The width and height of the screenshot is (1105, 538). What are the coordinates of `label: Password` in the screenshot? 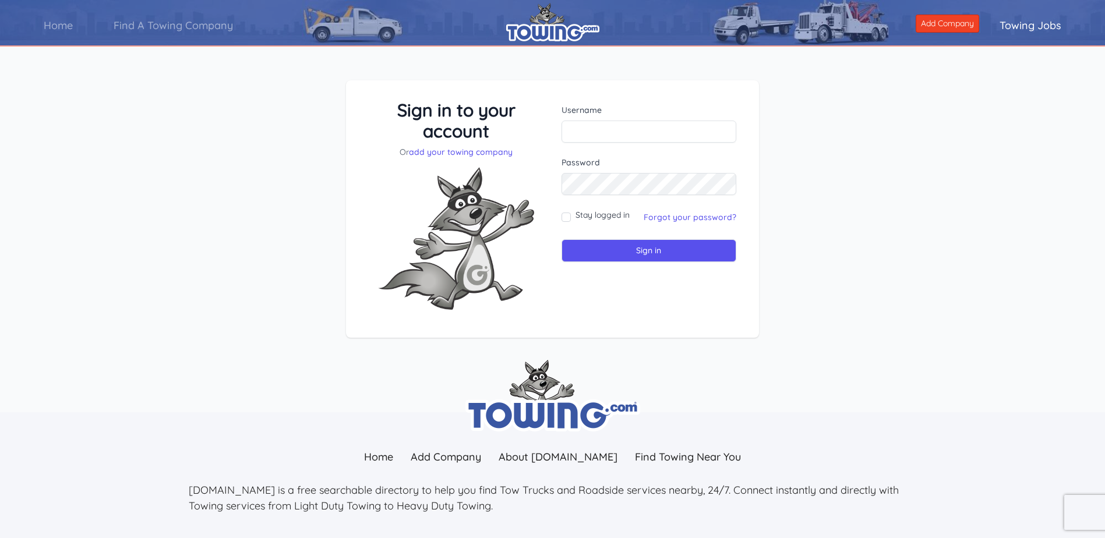 It's located at (649, 162).